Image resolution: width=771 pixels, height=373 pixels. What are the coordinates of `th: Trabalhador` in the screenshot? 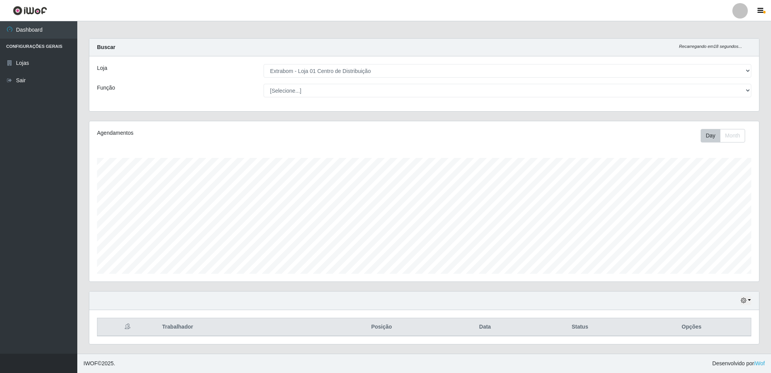 It's located at (239, 327).